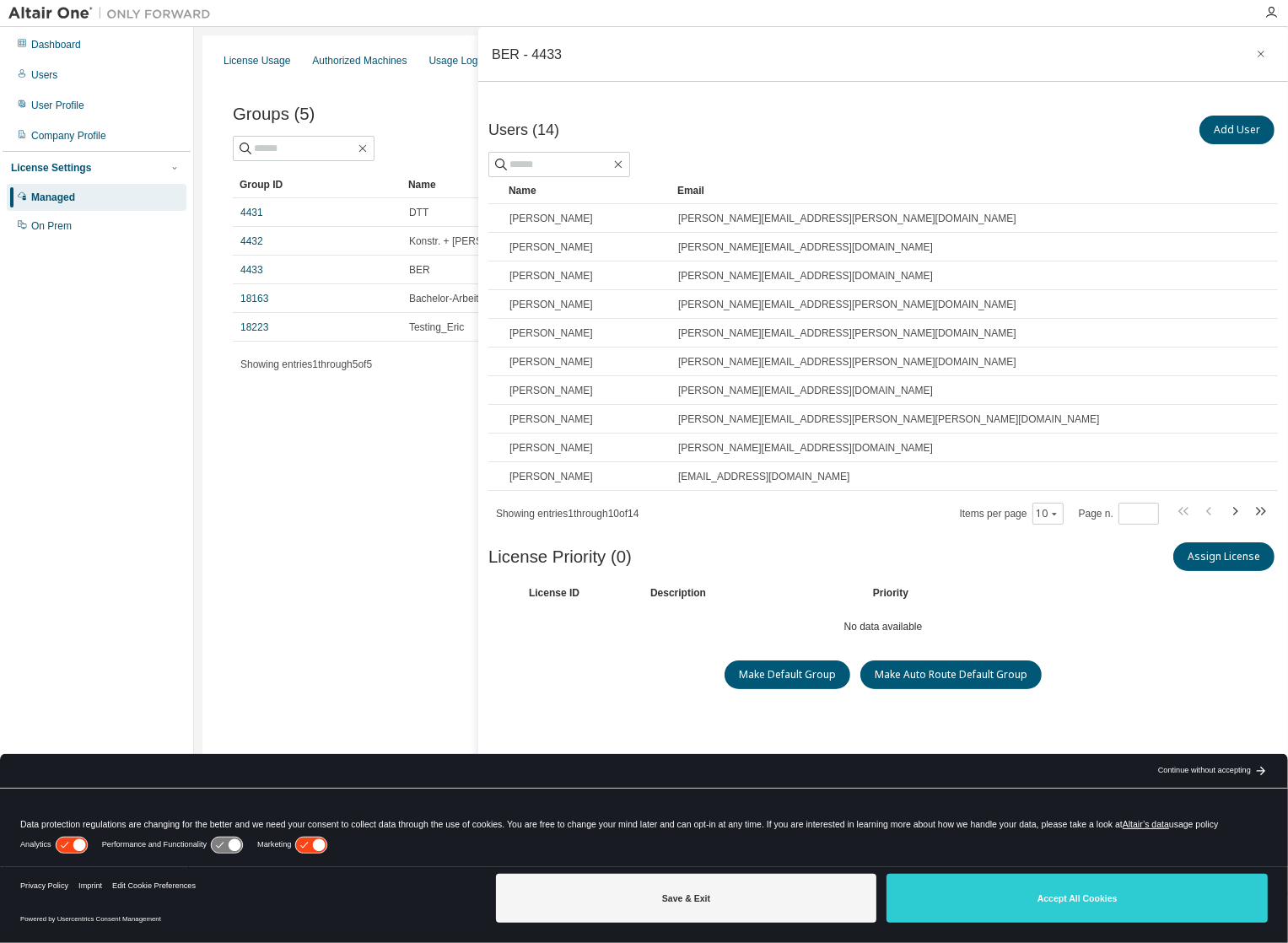  I want to click on a: 18223, so click(254, 327).